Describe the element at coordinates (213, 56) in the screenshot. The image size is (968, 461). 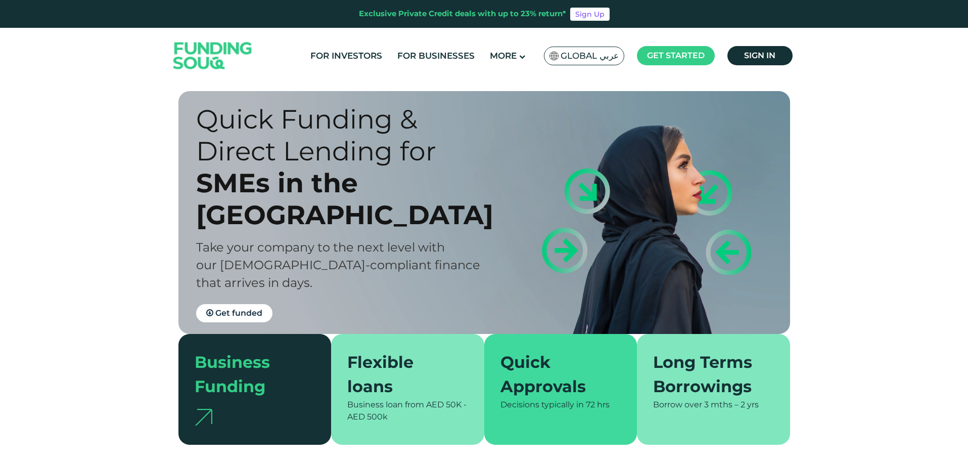
I see `img: Logo` at that location.